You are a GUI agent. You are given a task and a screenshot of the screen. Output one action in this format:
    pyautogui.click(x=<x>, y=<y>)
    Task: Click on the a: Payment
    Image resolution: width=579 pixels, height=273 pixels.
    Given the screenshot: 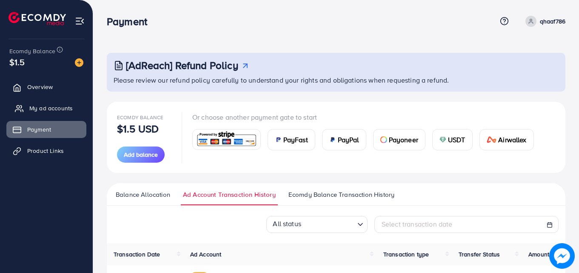 What is the action you would take?
    pyautogui.click(x=46, y=129)
    